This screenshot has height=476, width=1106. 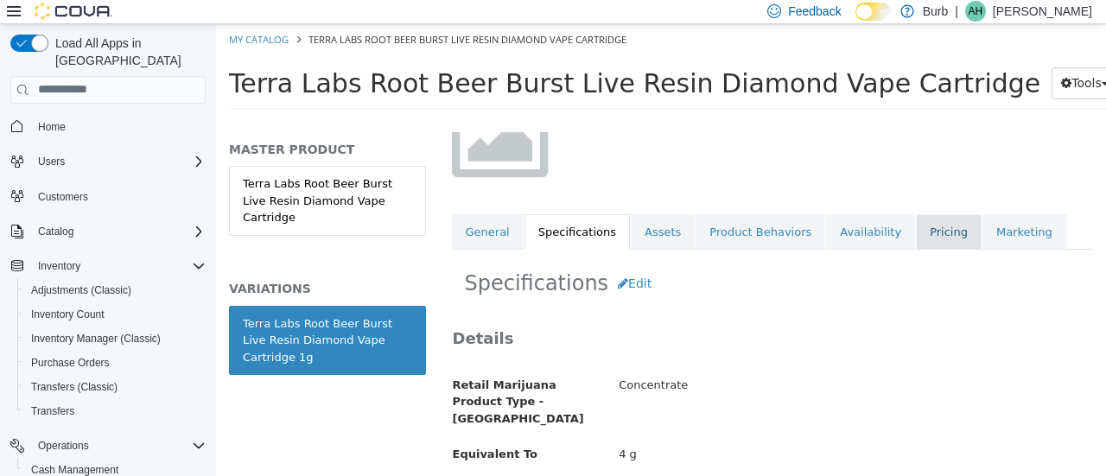 I want to click on input: Dark Mode, so click(x=874, y=11).